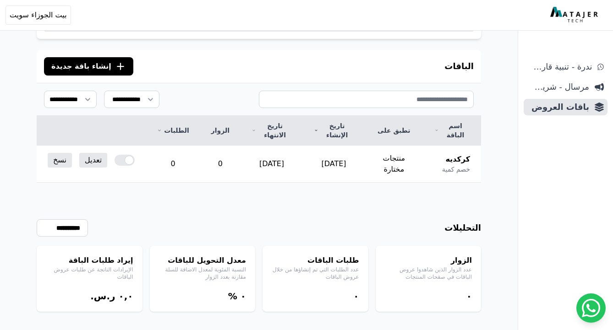 The image size is (613, 330). Describe the element at coordinates (456, 169) in the screenshot. I see `span: خصم كمية` at that location.